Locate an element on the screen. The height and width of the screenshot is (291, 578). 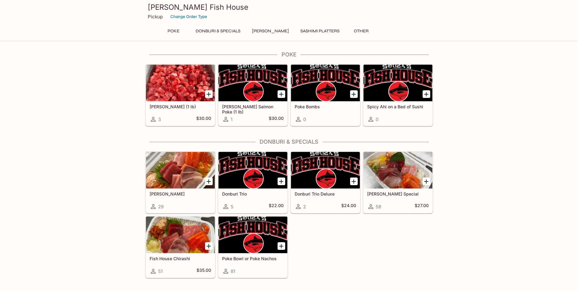
span: 2 is located at coordinates (304, 206).